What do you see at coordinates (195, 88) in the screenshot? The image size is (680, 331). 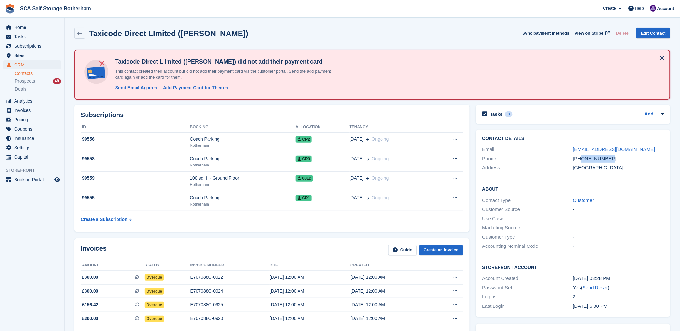 I see `a: Add Payment Card for Them` at bounding box center [195, 88].